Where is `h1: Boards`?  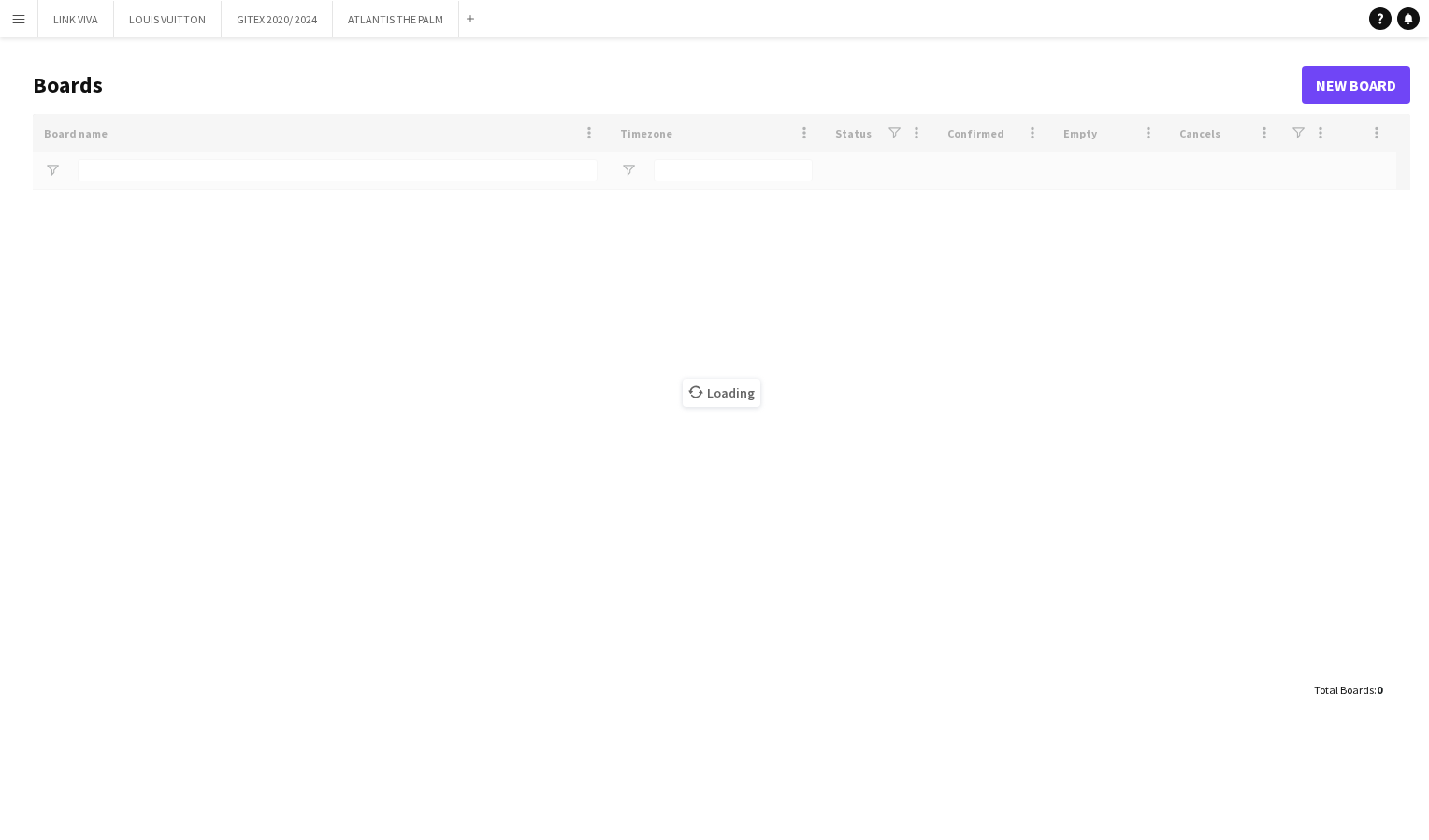 h1: Boards is located at coordinates (667, 85).